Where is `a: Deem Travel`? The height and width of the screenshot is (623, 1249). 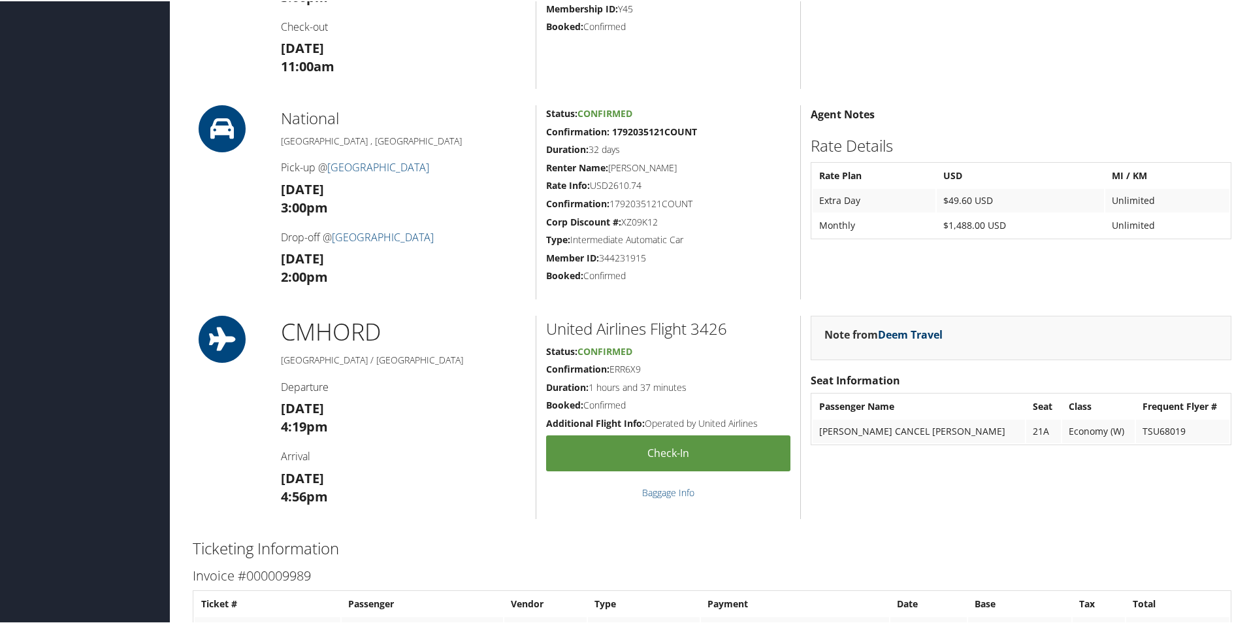 a: Deem Travel is located at coordinates (910, 333).